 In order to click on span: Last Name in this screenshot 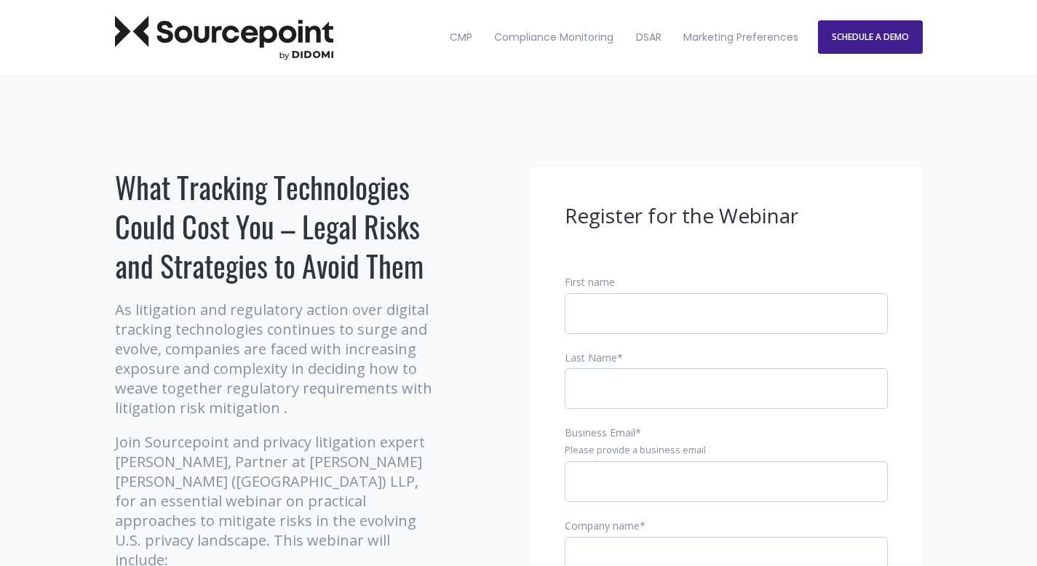, I will do `click(591, 357)`.